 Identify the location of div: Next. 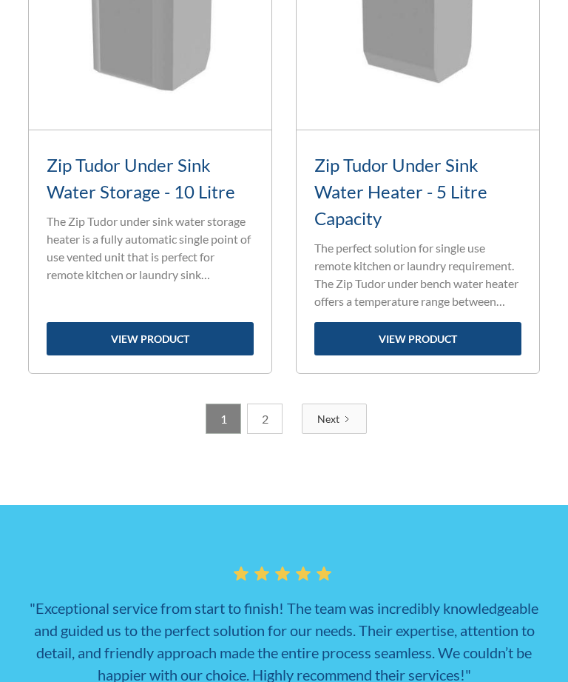
(329, 418).